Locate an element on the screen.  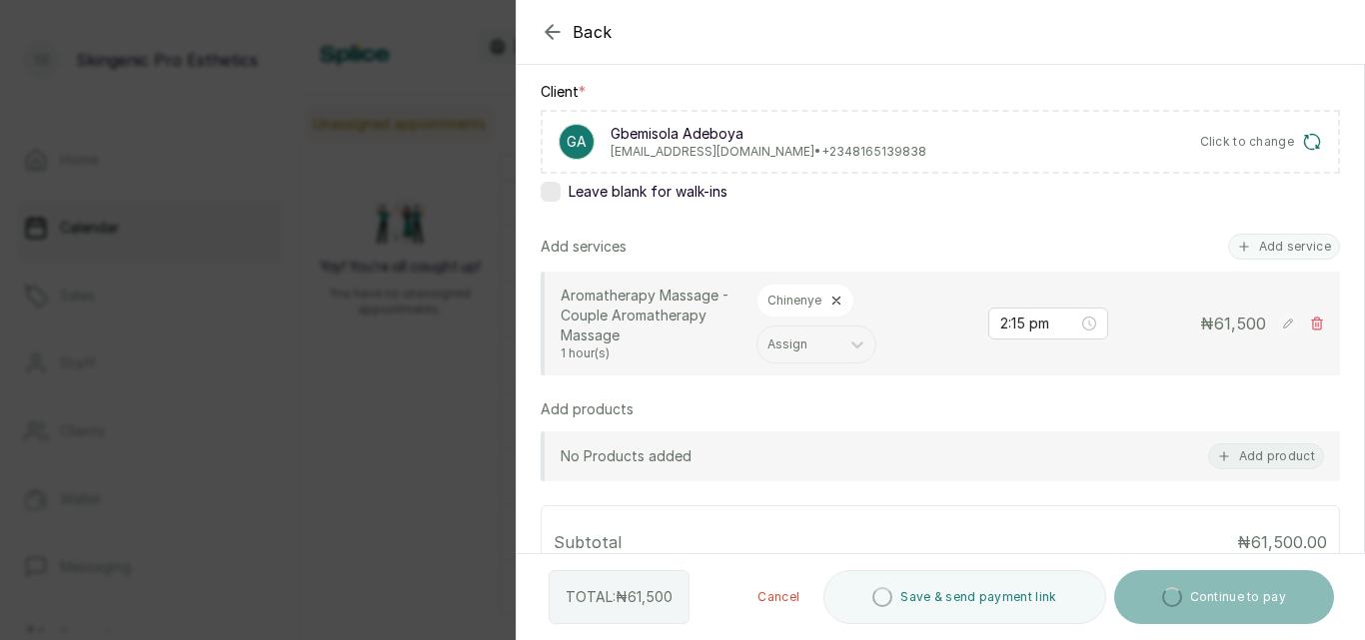
span: Back is located at coordinates (593, 32).